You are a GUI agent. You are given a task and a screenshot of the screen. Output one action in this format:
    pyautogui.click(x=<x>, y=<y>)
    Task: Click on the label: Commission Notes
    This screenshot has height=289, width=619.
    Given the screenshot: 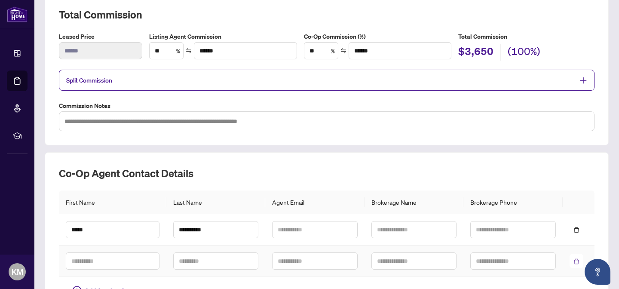 What is the action you would take?
    pyautogui.click(x=327, y=106)
    